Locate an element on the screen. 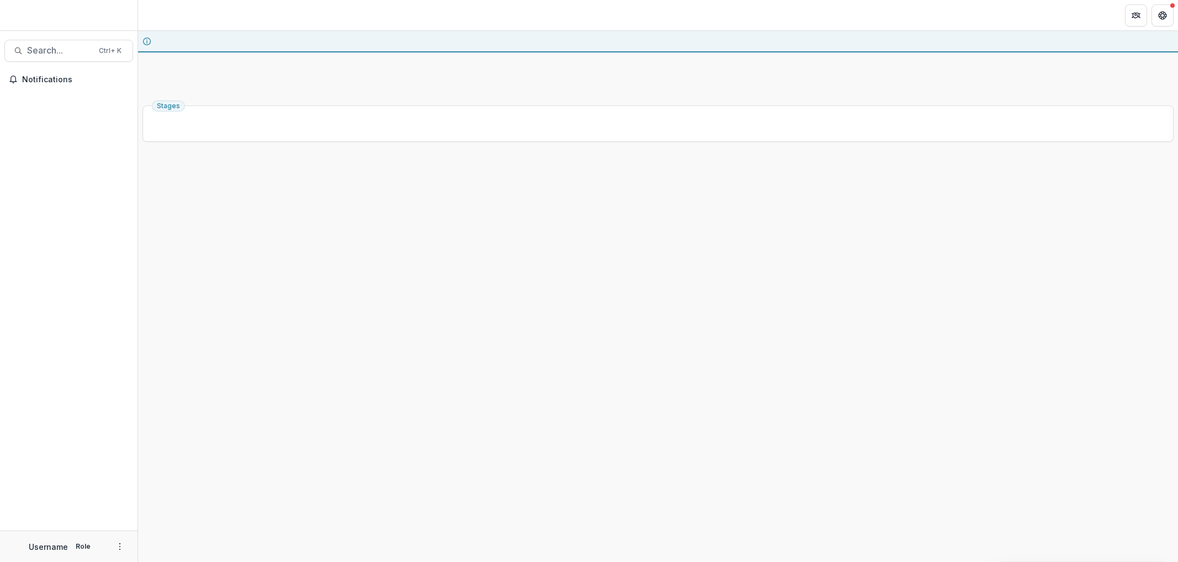  button: More is located at coordinates (120, 547).